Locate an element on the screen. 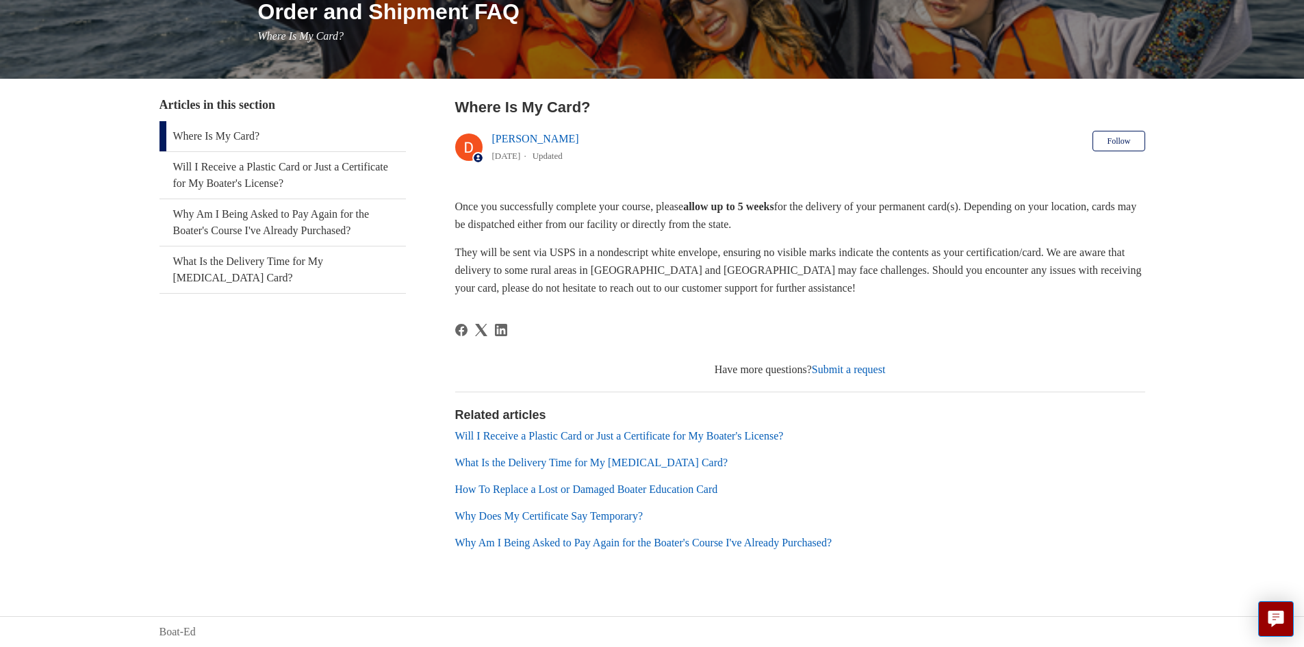 The height and width of the screenshot is (647, 1304). span: Articles in this section is located at coordinates (217, 105).